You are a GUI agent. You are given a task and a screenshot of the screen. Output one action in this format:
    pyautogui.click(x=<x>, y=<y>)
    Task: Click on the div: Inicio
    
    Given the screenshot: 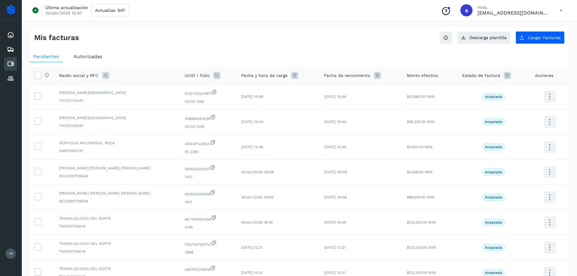 What is the action you would take?
    pyautogui.click(x=11, y=35)
    